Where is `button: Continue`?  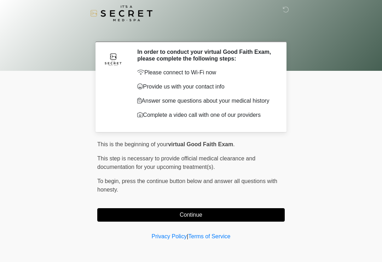
button: Continue is located at coordinates (191, 215).